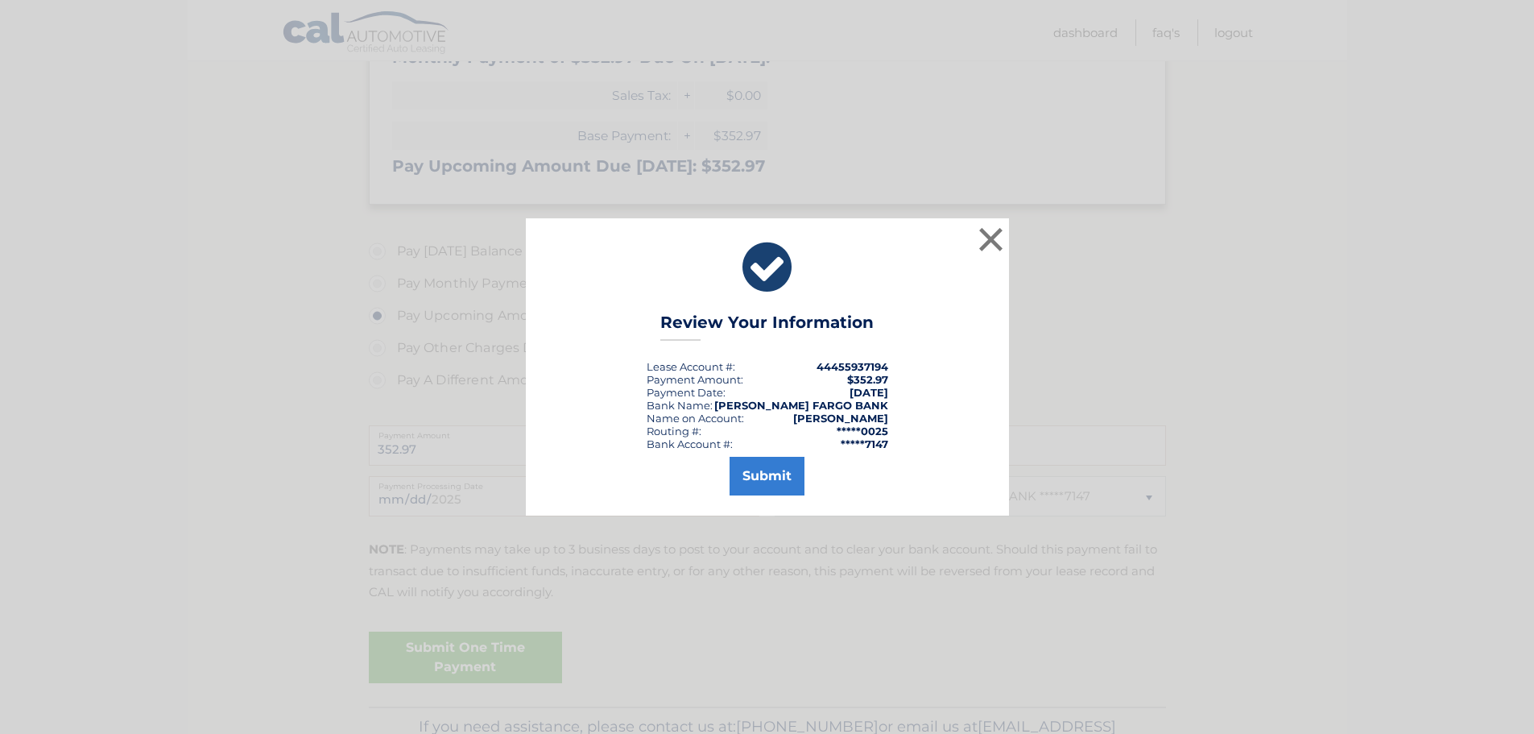 This screenshot has height=734, width=1534. I want to click on span: $352.97, so click(867, 379).